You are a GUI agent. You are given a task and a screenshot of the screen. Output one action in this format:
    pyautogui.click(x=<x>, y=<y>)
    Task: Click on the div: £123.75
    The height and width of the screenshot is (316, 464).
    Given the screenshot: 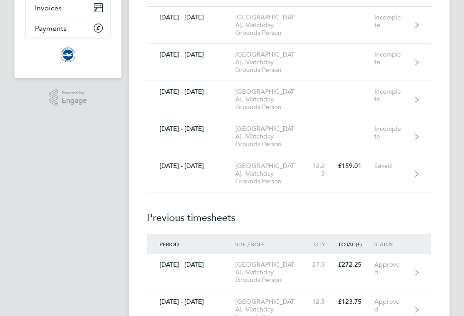 What is the action you would take?
    pyautogui.click(x=356, y=302)
    